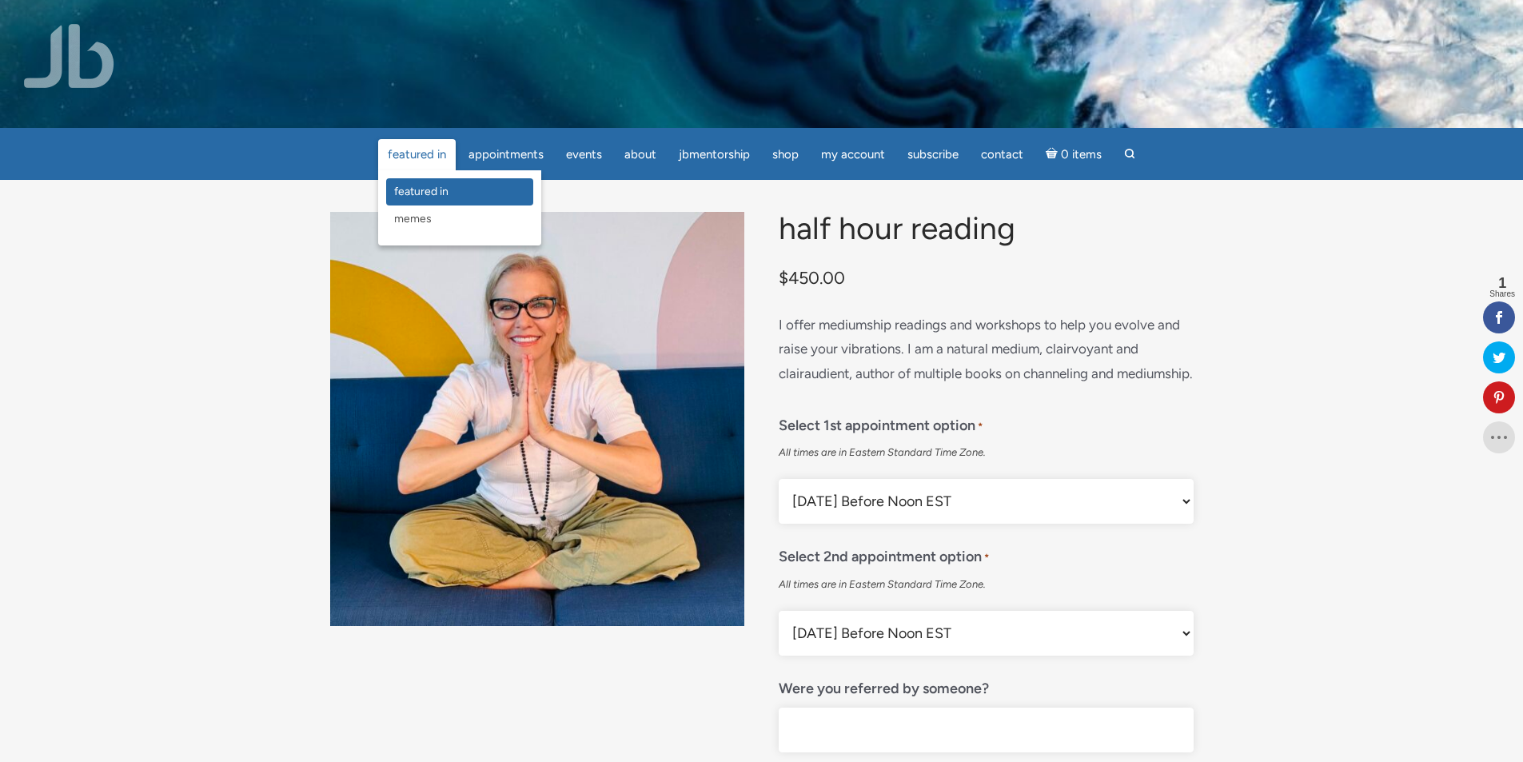  I want to click on h1: Half Hour Reading, so click(986, 229).